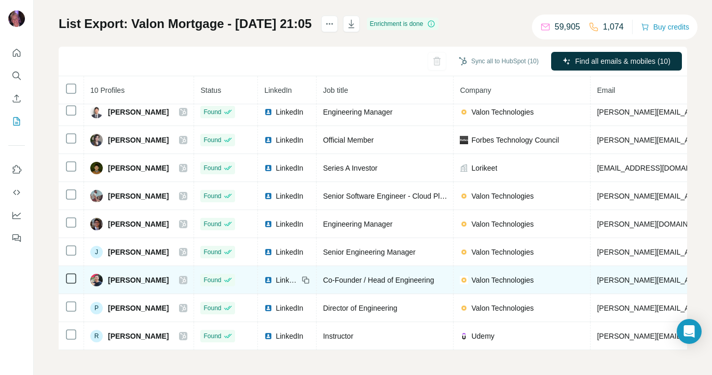 Image resolution: width=712 pixels, height=375 pixels. I want to click on button: Dashboard, so click(17, 215).